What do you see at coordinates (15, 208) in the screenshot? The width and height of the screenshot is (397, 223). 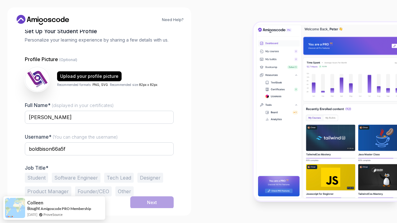 I see `img: provesource social proof notification image` at bounding box center [15, 208].